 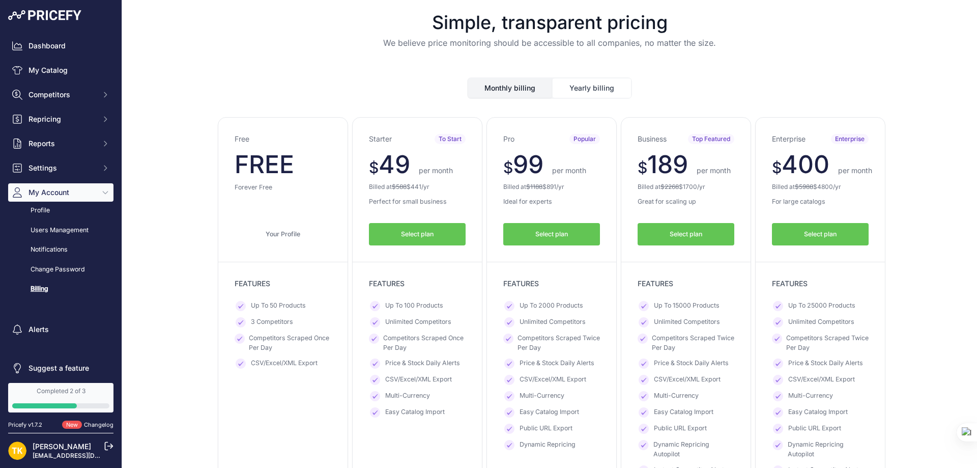 I want to click on span: 2268, so click(x=672, y=186).